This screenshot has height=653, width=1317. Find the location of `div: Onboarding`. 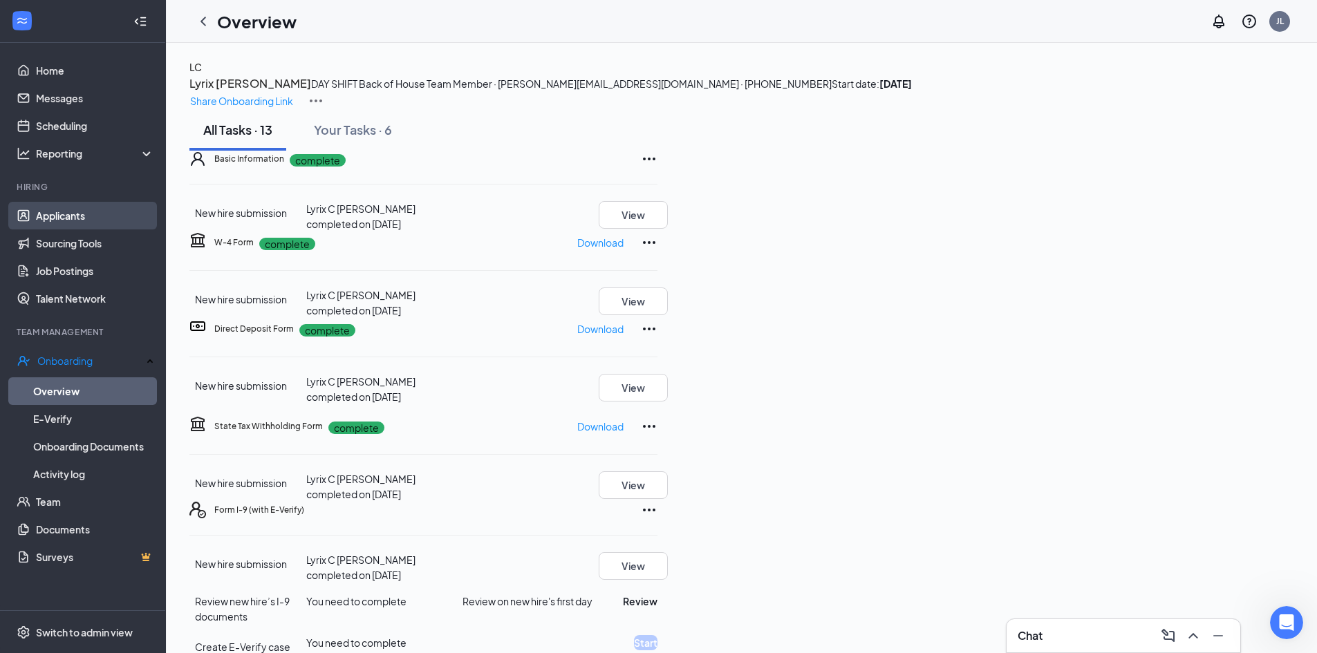

div: Onboarding is located at coordinates (90, 361).